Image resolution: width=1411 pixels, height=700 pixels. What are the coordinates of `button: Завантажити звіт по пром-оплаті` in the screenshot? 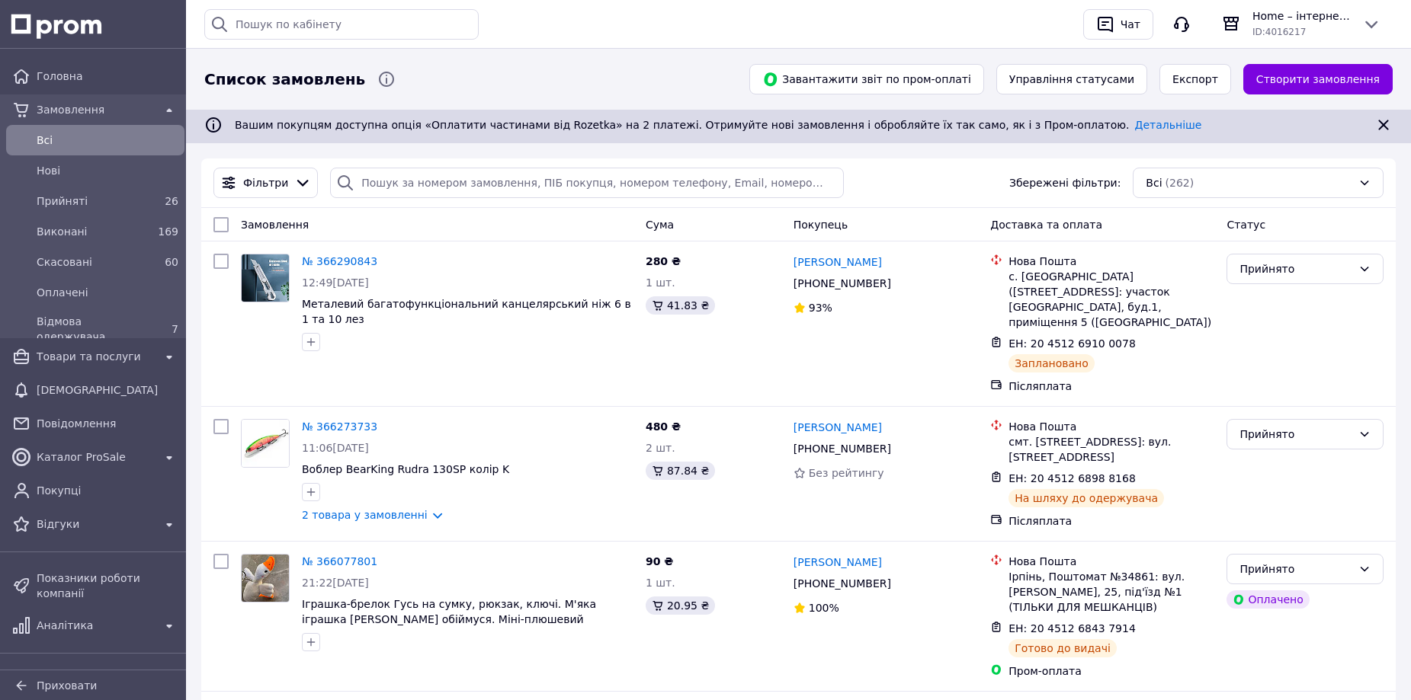 It's located at (867, 79).